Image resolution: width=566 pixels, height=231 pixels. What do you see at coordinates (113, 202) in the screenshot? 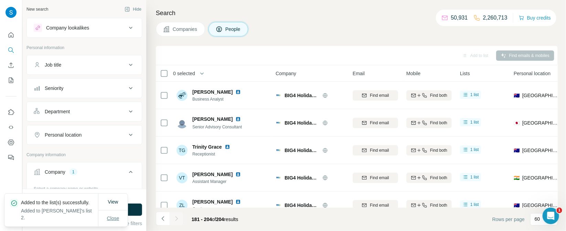
I see `button: View` at bounding box center [113, 202].